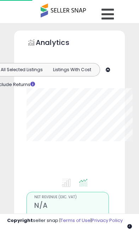 The image size is (139, 234). What do you see at coordinates (107, 220) in the screenshot?
I see `a: Privacy Policy` at bounding box center [107, 220].